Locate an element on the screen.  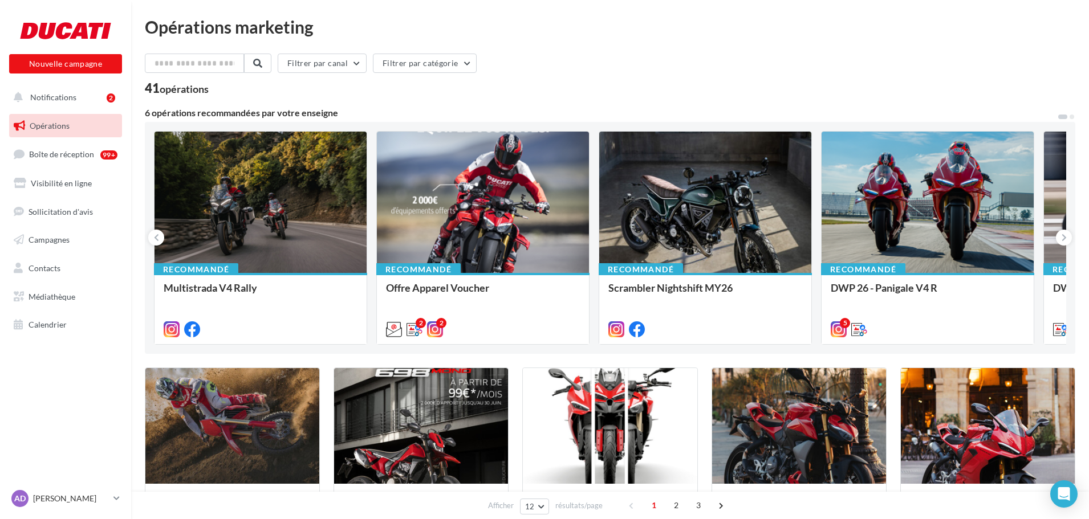
span: Calendrier is located at coordinates (47, 324).